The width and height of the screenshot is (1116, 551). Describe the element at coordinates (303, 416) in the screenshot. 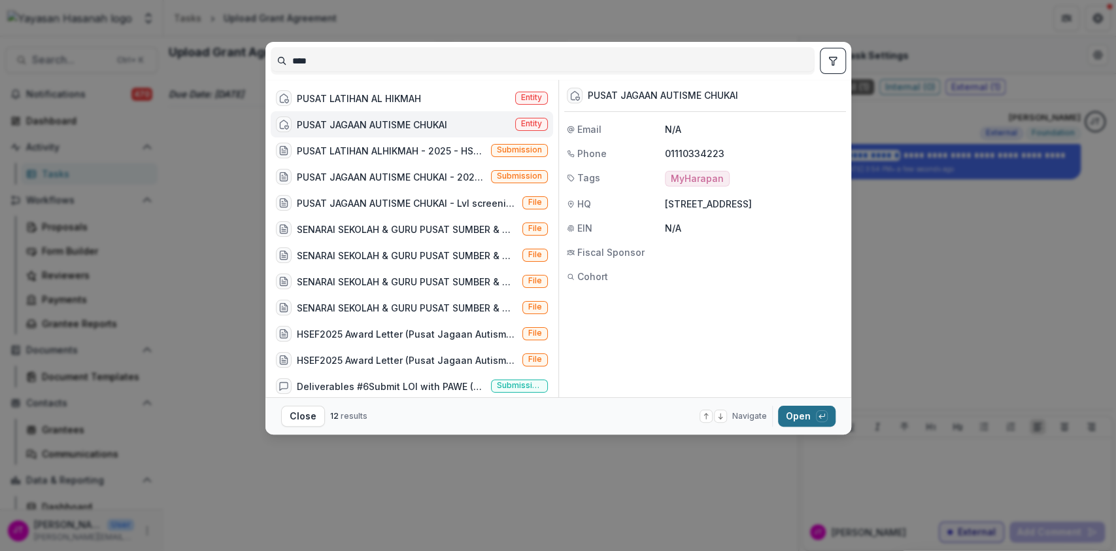

I see `button: Close` at that location.